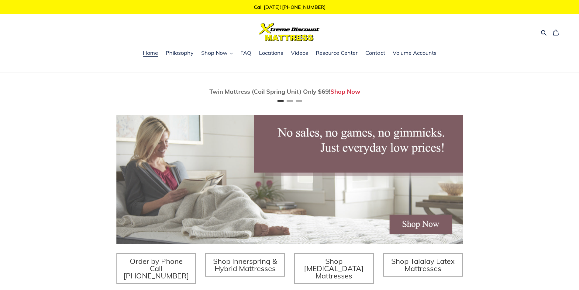  What do you see at coordinates (375, 53) in the screenshot?
I see `span: Contact` at bounding box center [375, 53].